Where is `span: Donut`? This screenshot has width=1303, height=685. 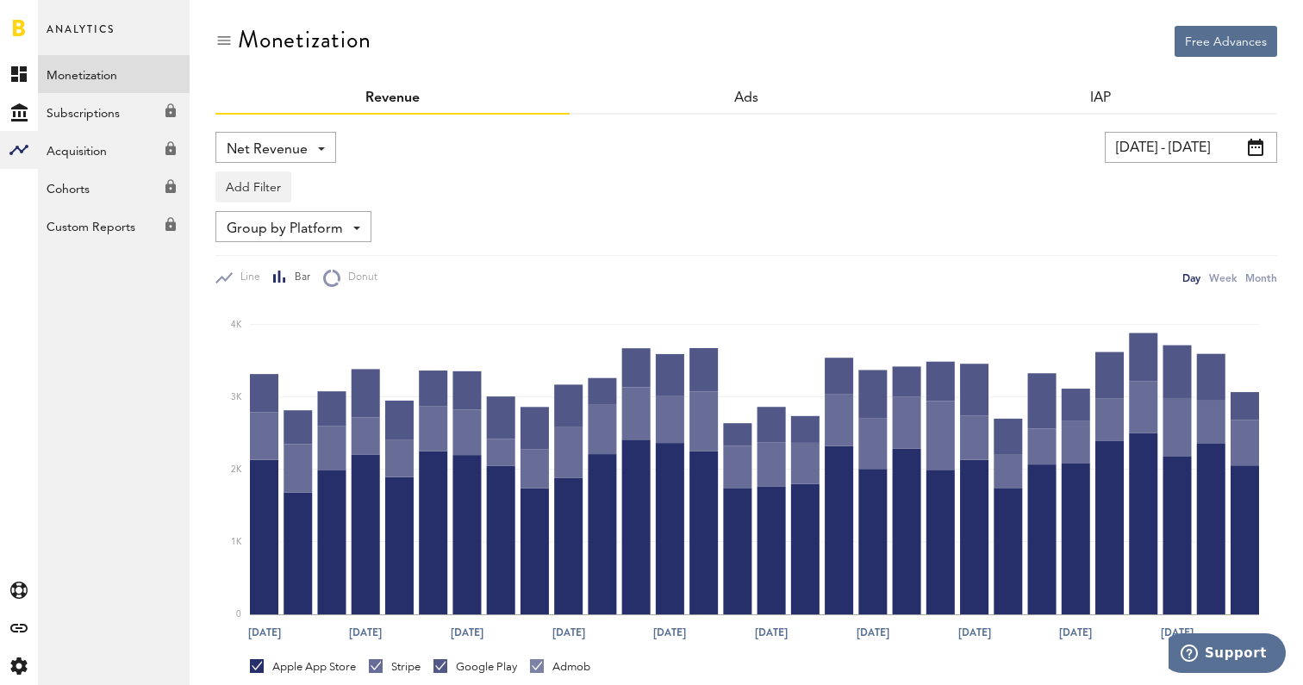
span: Donut is located at coordinates (359, 278).